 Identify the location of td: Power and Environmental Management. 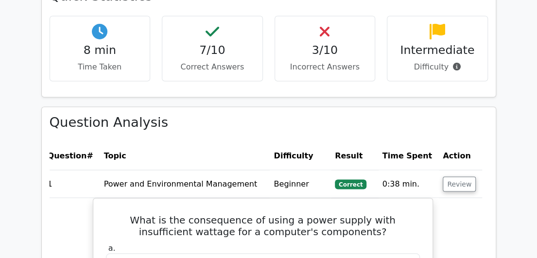
(185, 184).